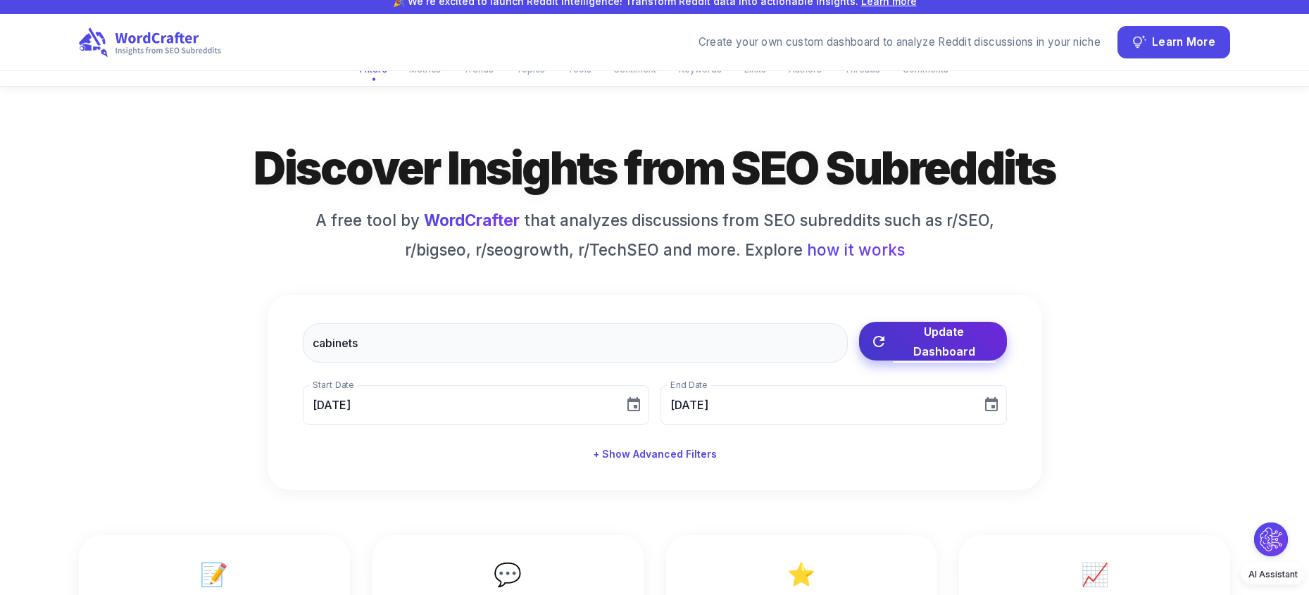  Describe the element at coordinates (855, 250) in the screenshot. I see `span: how it works` at that location.